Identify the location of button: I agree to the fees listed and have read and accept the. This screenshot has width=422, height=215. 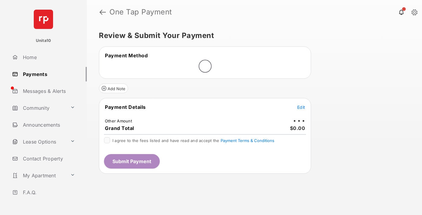
(248, 141).